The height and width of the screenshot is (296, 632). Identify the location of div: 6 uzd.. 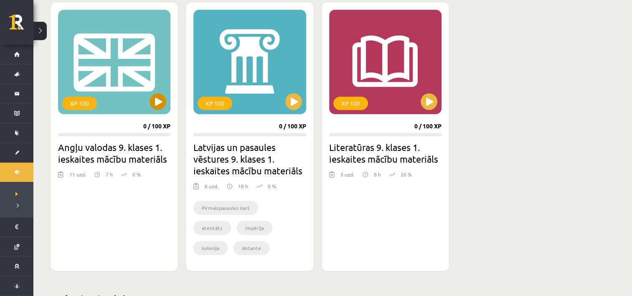
(212, 189).